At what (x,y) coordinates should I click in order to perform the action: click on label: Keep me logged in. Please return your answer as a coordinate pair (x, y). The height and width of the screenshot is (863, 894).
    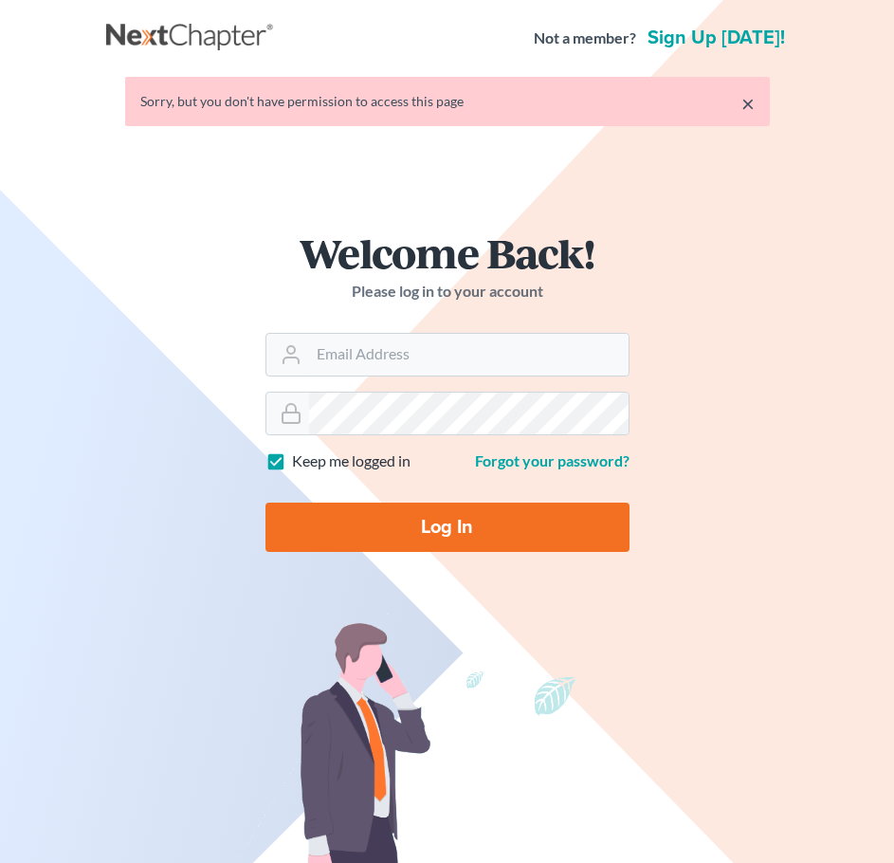
    Looking at the image, I should click on (351, 461).